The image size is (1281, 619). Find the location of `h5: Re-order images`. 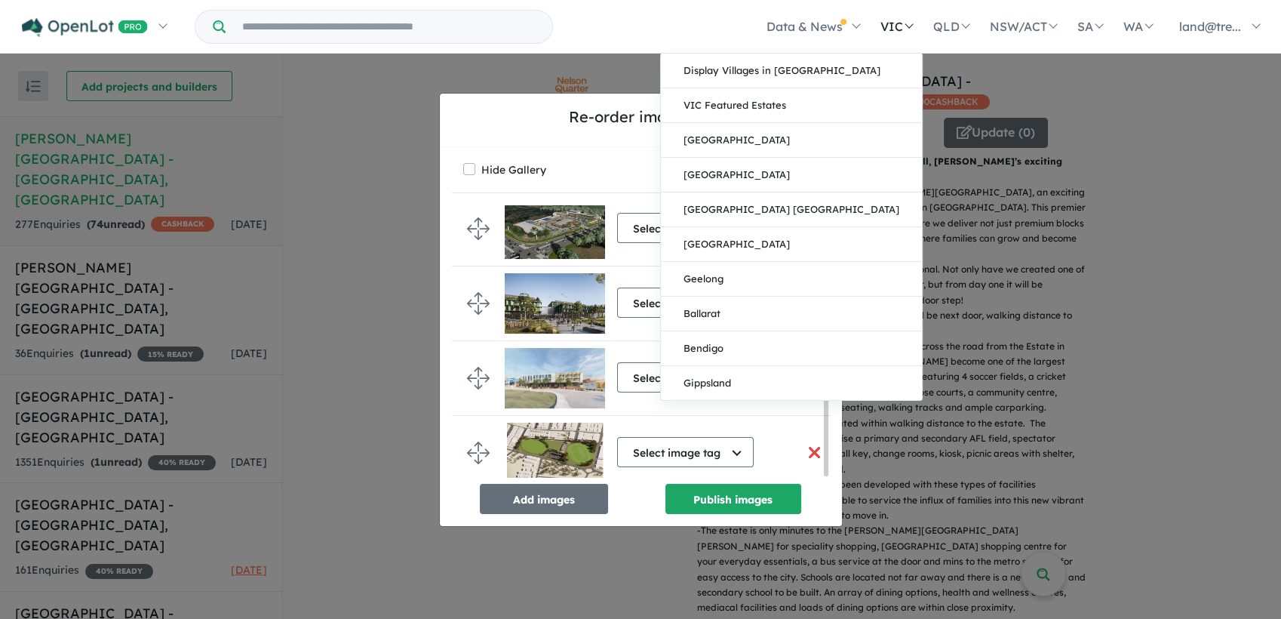

h5: Re-order images is located at coordinates (631, 117).